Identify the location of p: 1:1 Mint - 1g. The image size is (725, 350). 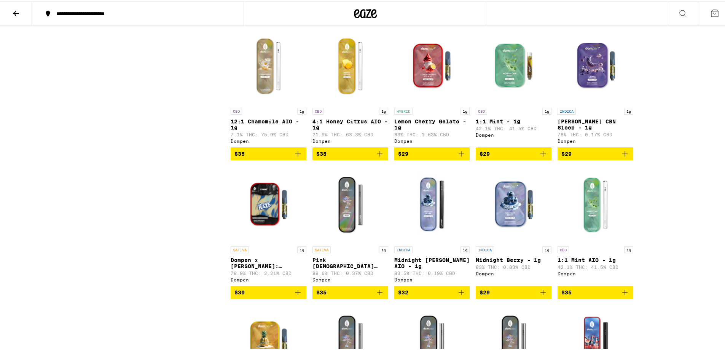
(513, 120).